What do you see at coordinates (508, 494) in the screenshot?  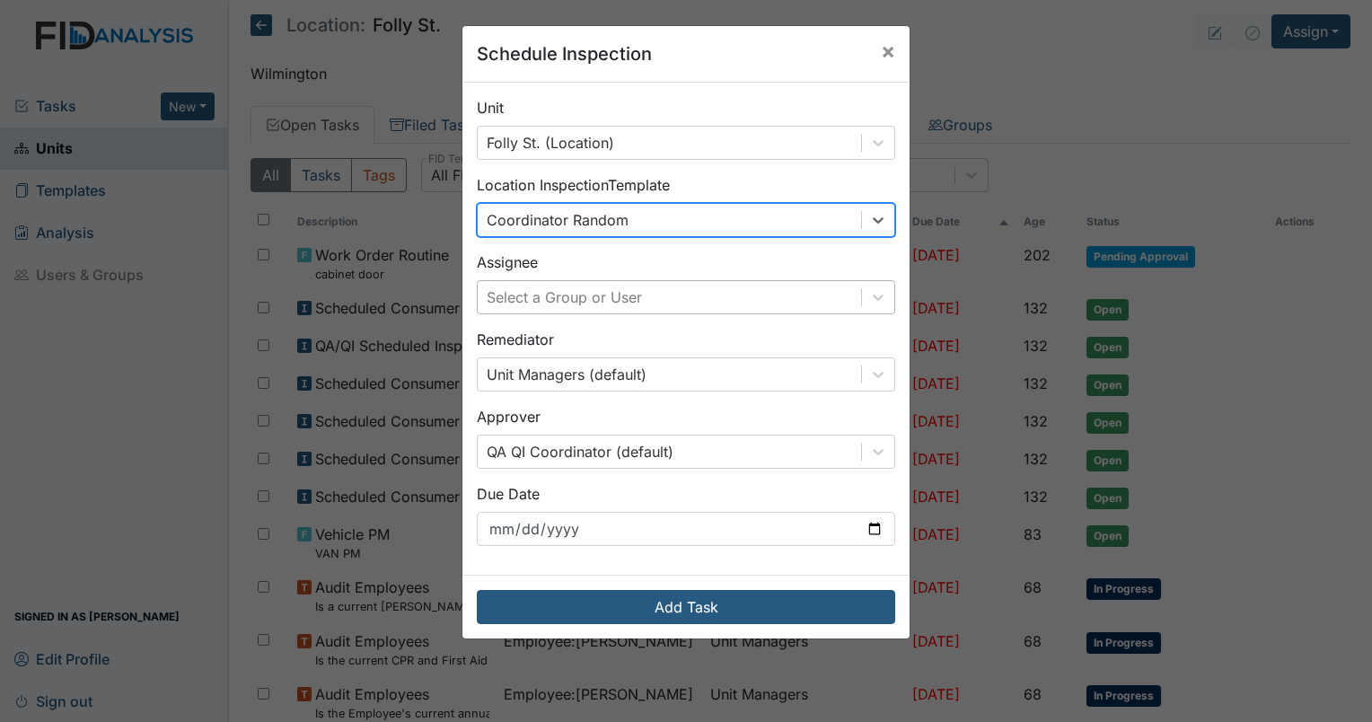 I see `label: Due Date` at bounding box center [508, 494].